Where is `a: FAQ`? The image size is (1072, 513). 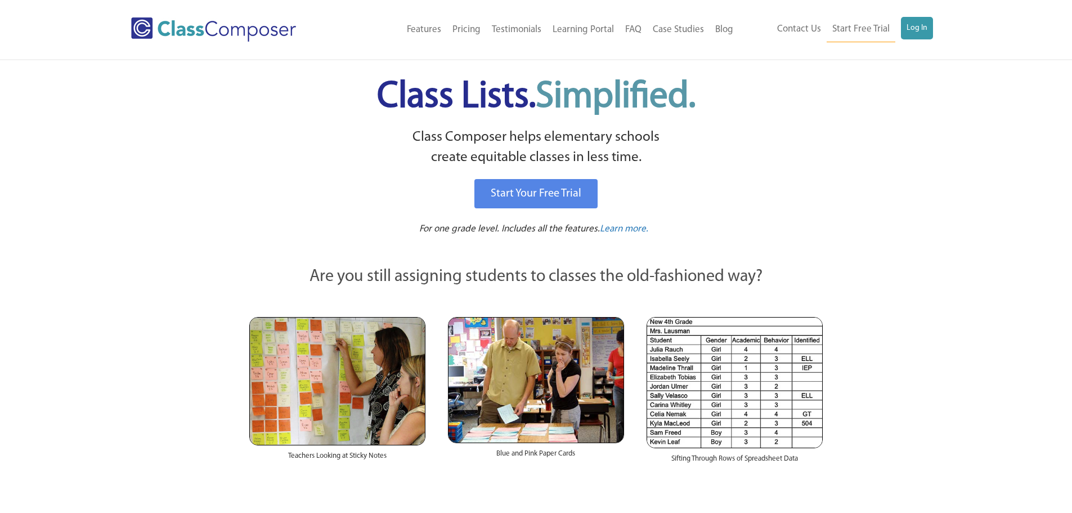
a: FAQ is located at coordinates (633, 30).